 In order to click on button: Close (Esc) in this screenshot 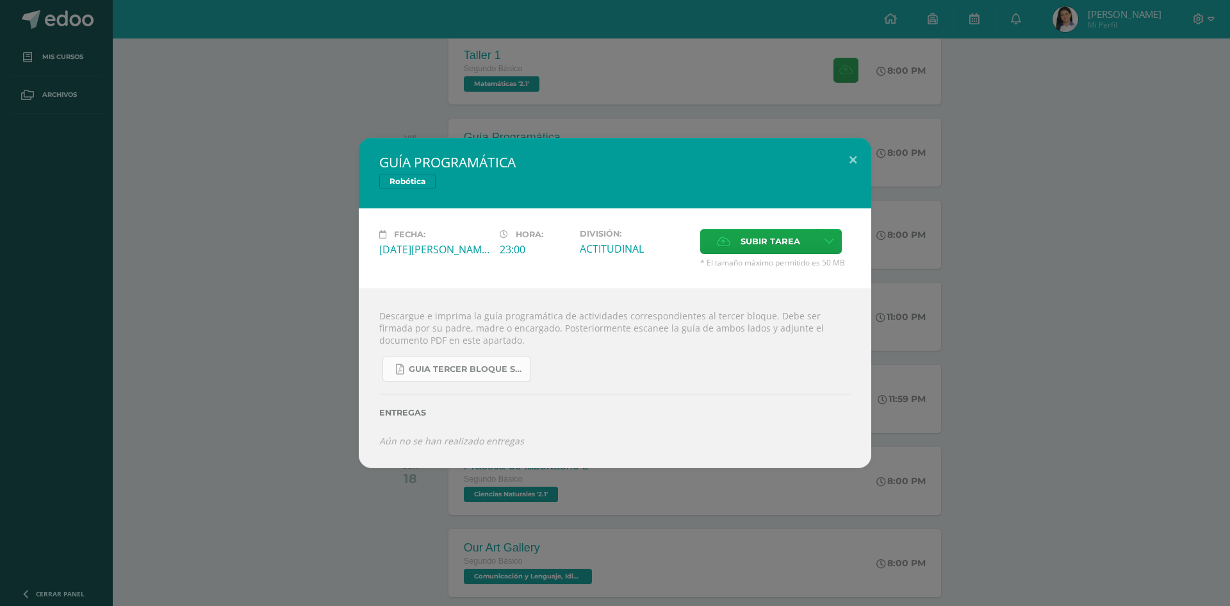, I will do `click(853, 160)`.